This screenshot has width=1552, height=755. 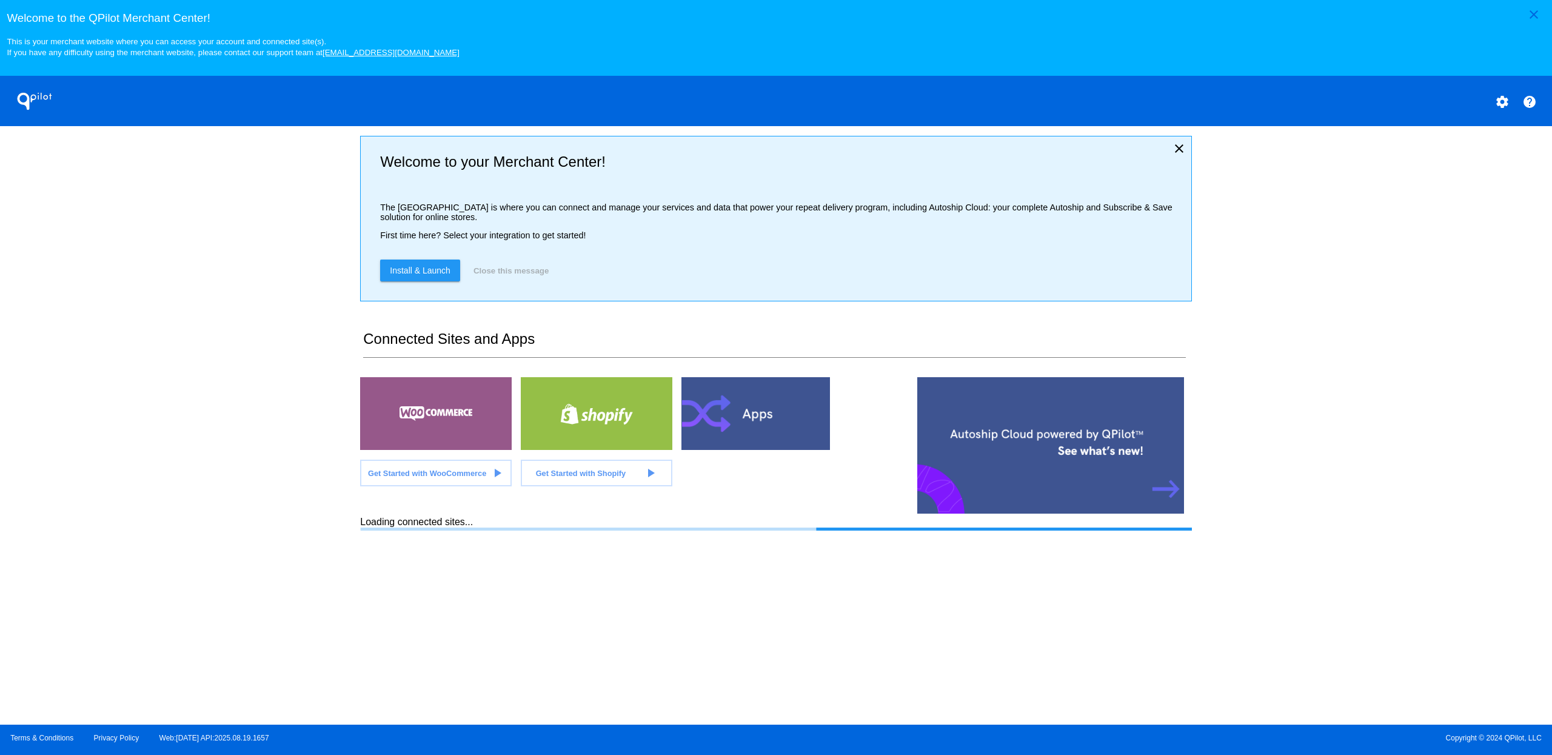 I want to click on p: First time here? Select your integration to get started!, so click(x=780, y=235).